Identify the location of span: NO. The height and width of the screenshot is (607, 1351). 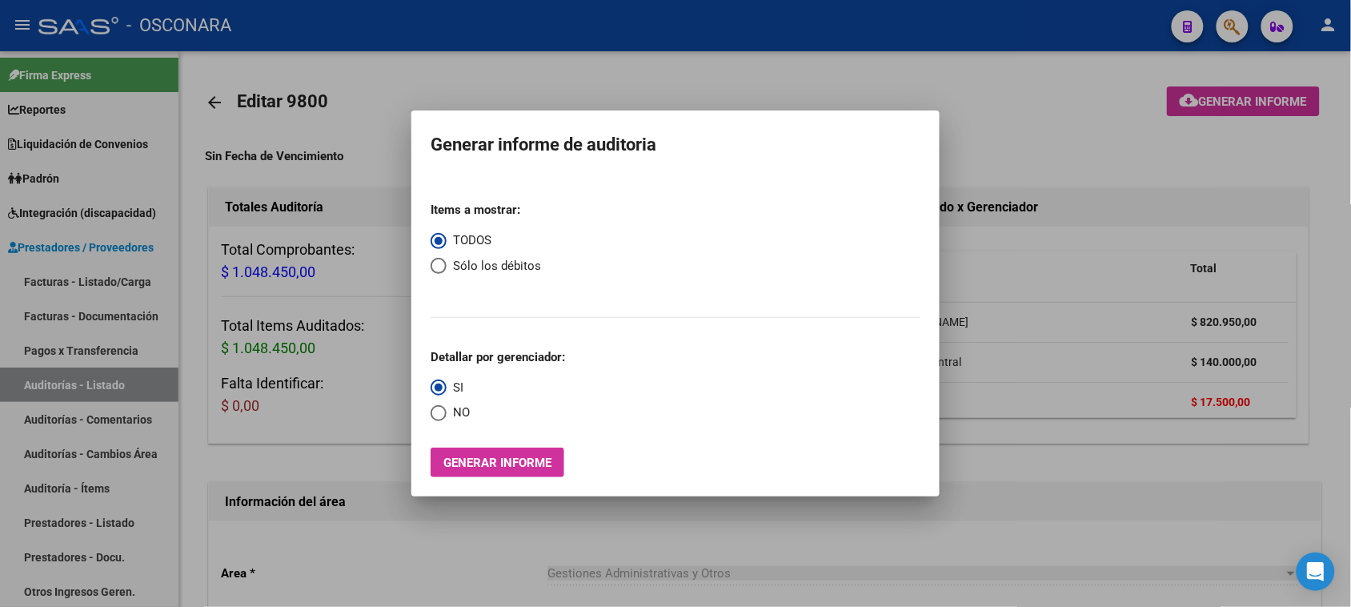
(458, 412).